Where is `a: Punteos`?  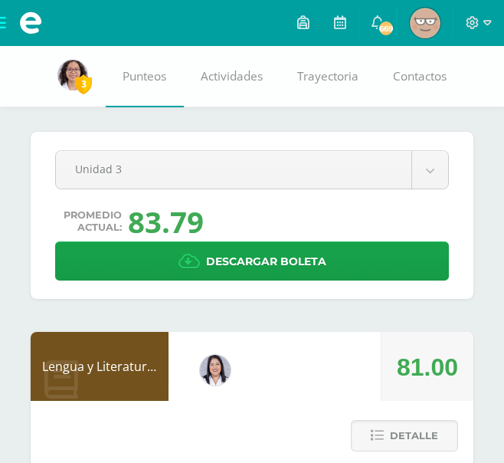 a: Punteos is located at coordinates (145, 77).